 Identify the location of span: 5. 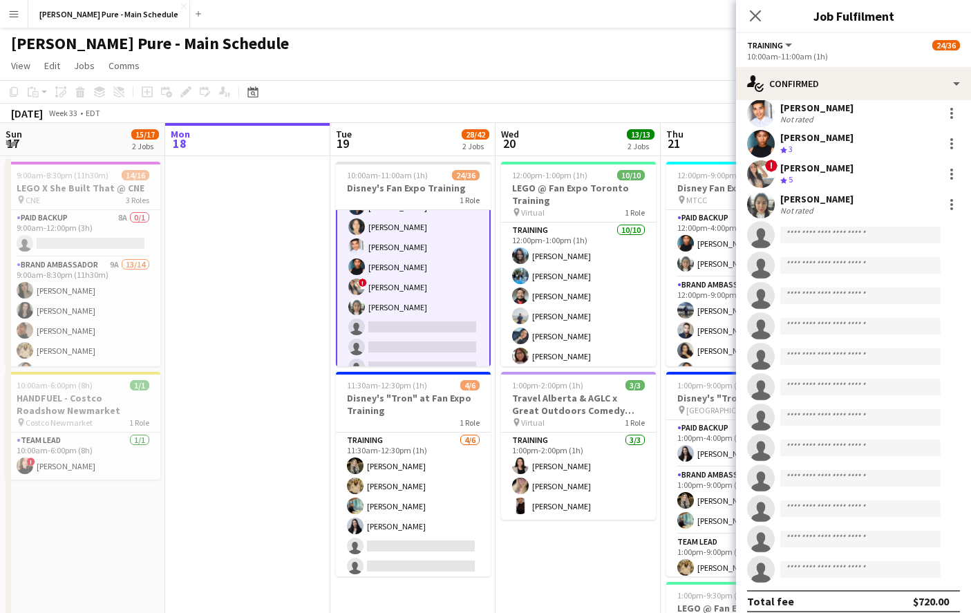
(791, 179).